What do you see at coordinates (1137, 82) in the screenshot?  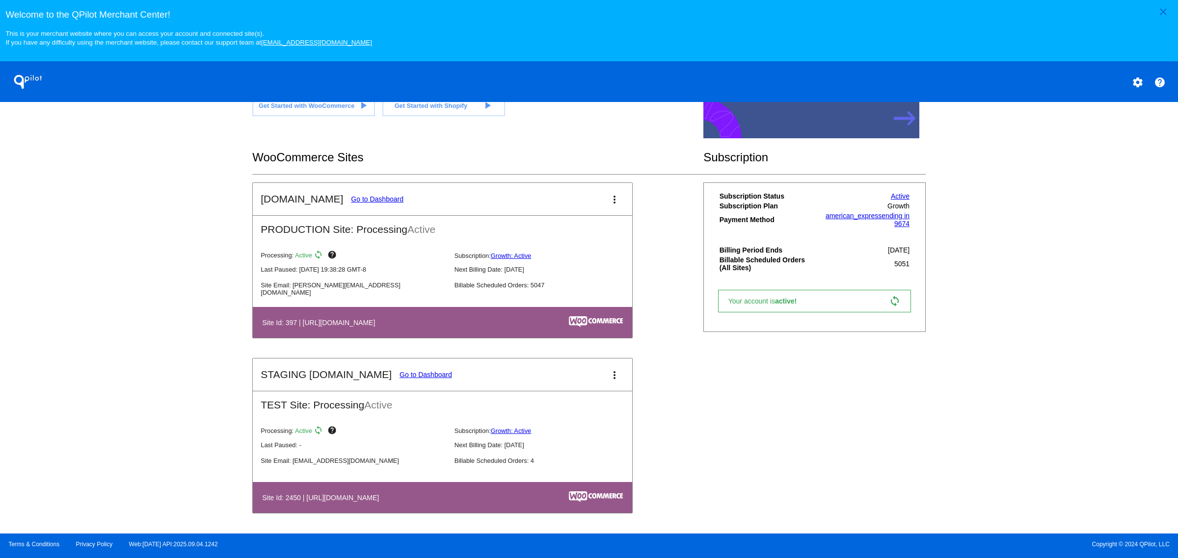 I see `mat-icon: settings` at bounding box center [1137, 82].